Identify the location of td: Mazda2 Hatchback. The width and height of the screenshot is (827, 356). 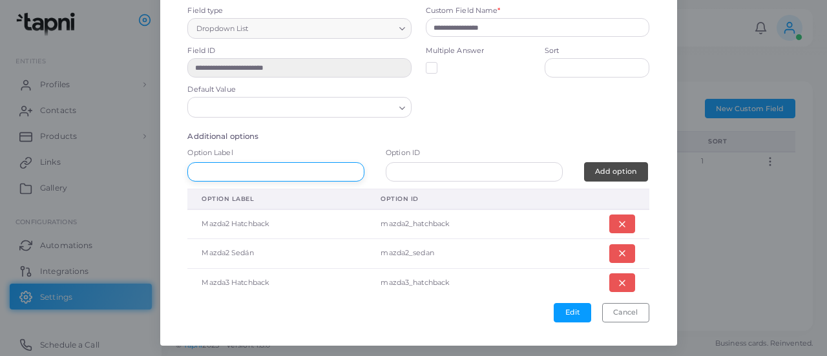
(276, 224).